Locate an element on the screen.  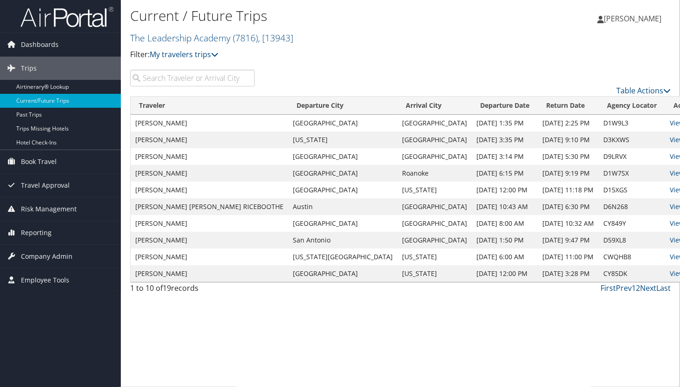
p: Filter: is located at coordinates (310, 55).